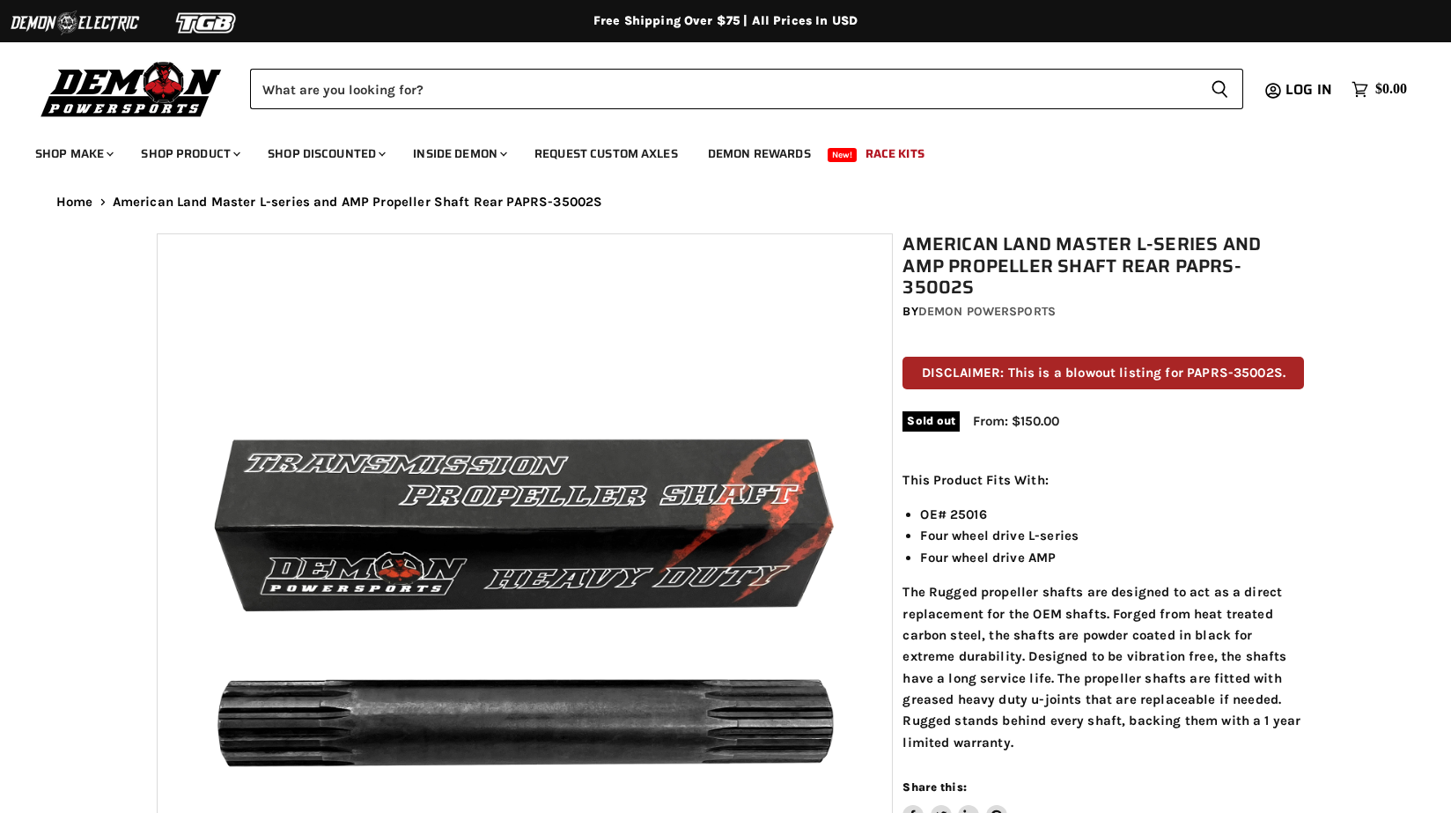  I want to click on a: Shop Discounted, so click(325, 153).